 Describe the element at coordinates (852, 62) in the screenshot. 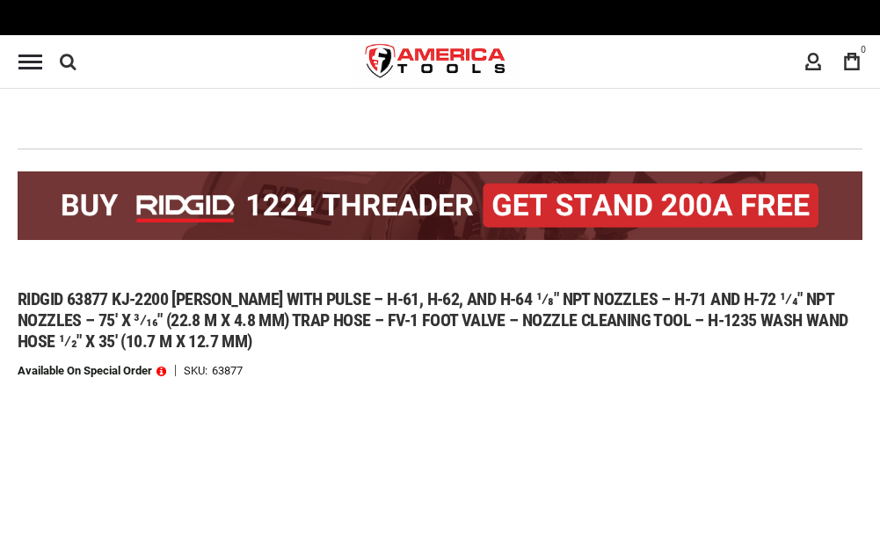

I see `a: 0` at that location.